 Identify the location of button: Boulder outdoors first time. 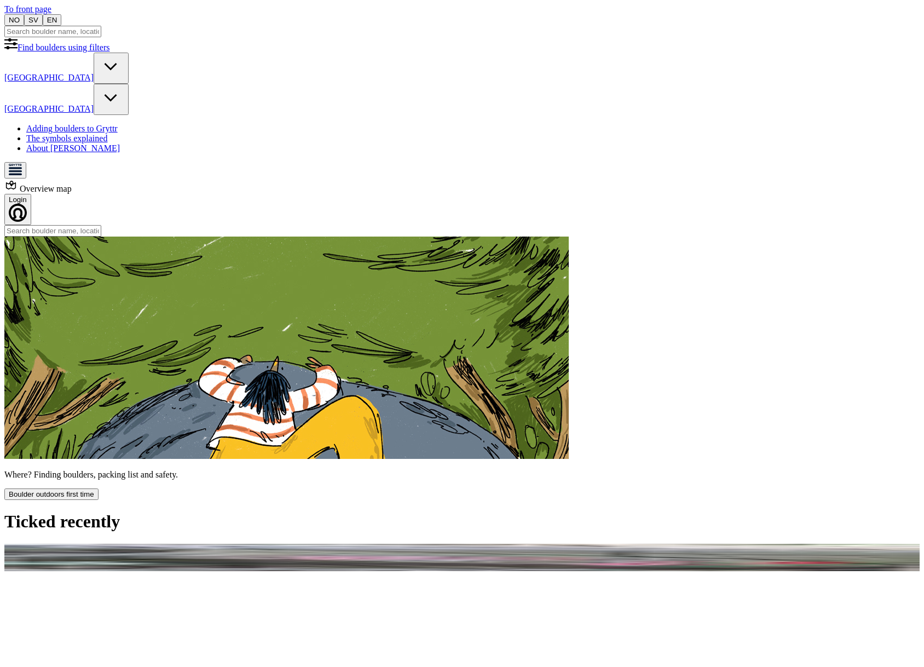
(51, 494).